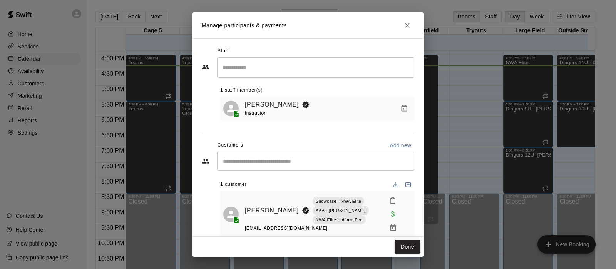  Describe the element at coordinates (223, 51) in the screenshot. I see `span: Staff` at that location.